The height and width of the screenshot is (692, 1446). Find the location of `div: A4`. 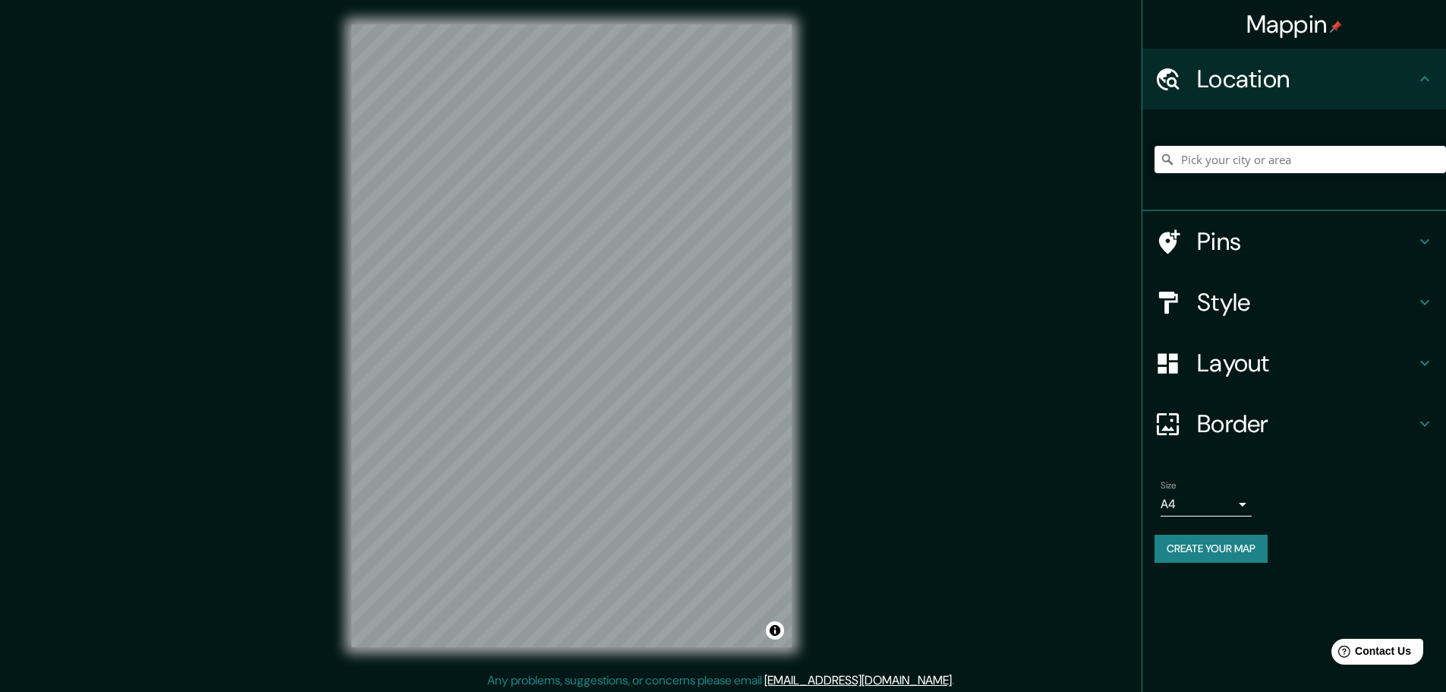

div: A4 is located at coordinates (1206, 504).